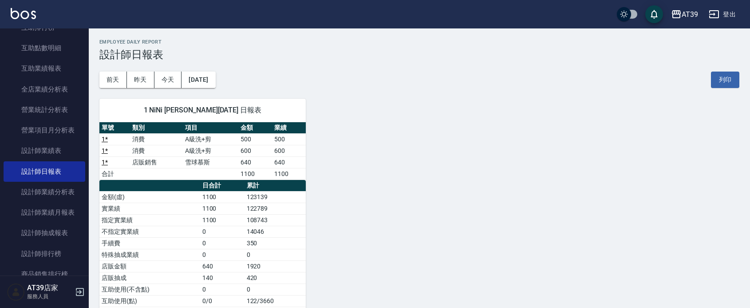 The width and height of the screenshot is (750, 308). Describe the element at coordinates (420, 42) in the screenshot. I see `h2: Employee Daily Report` at that location.